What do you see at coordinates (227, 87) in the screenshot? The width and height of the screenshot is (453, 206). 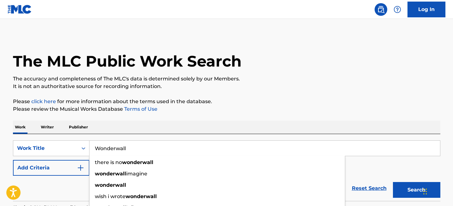 I see `p: It is not an authoritative source for recording information.` at bounding box center [227, 87].